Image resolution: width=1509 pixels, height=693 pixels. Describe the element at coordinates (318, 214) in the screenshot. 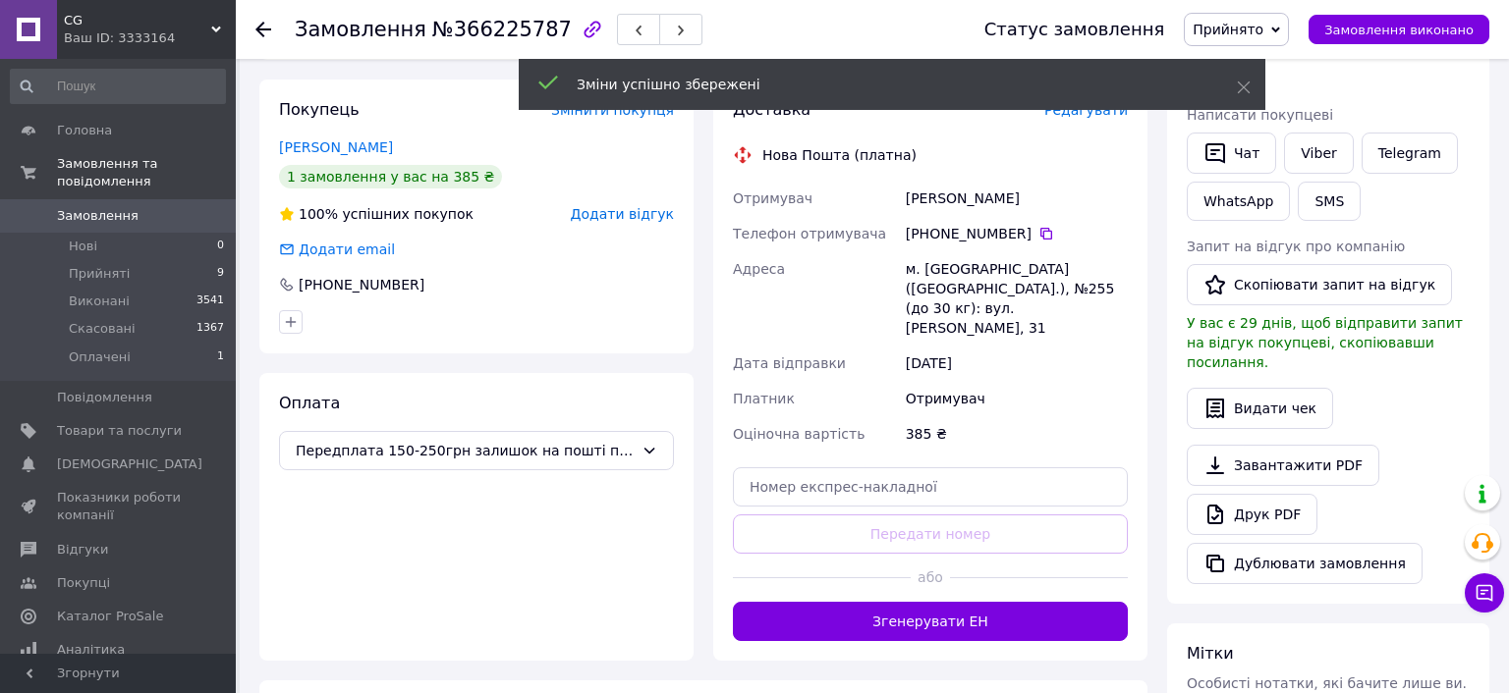

I see `span: 100%` at that location.